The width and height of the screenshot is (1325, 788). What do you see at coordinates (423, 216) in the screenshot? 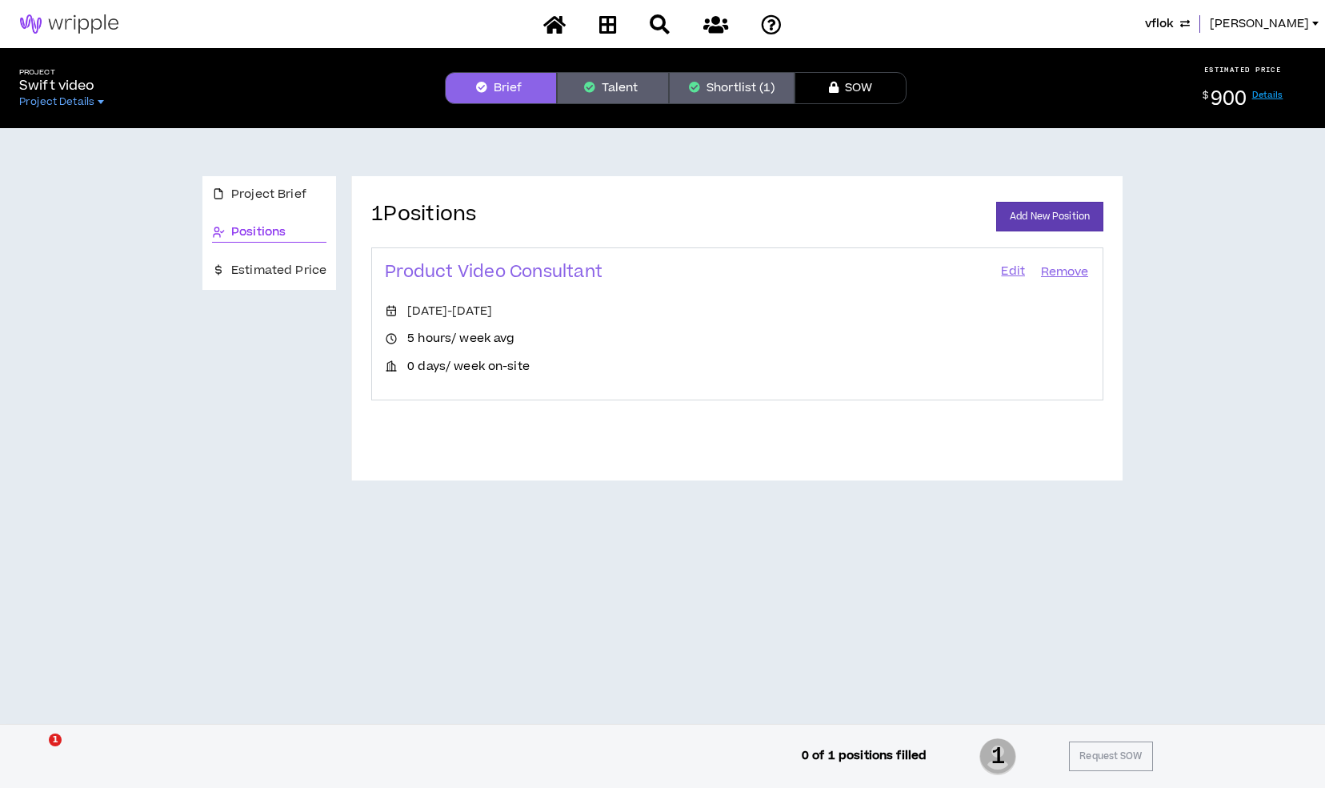
I see `h4: 1 Positions` at bounding box center [423, 216].